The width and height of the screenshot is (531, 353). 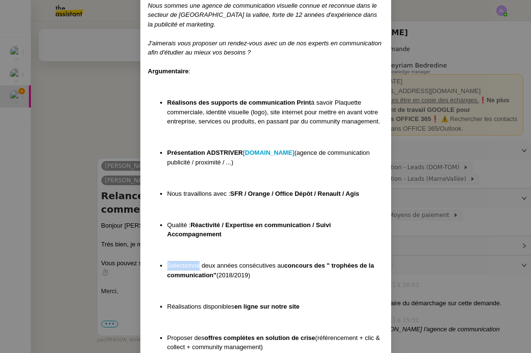 I want to click on li: Sélectionné deux années consécutives au (2018/2019), so click(x=275, y=270).